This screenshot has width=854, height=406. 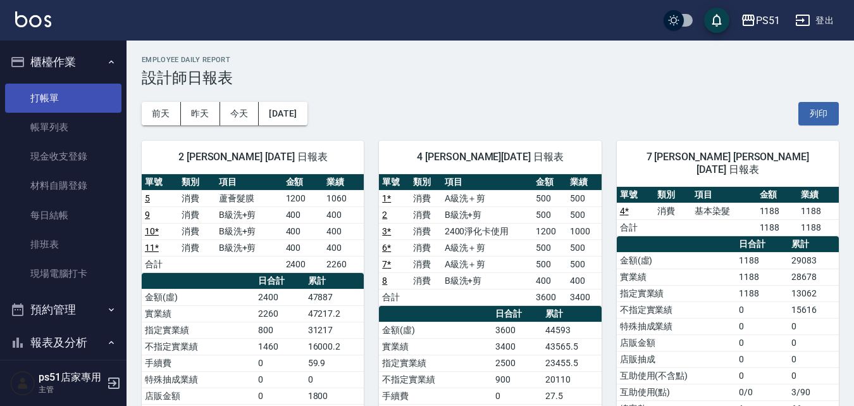 What do you see at coordinates (572, 395) in the screenshot?
I see `td: 27.5` at bounding box center [572, 395].